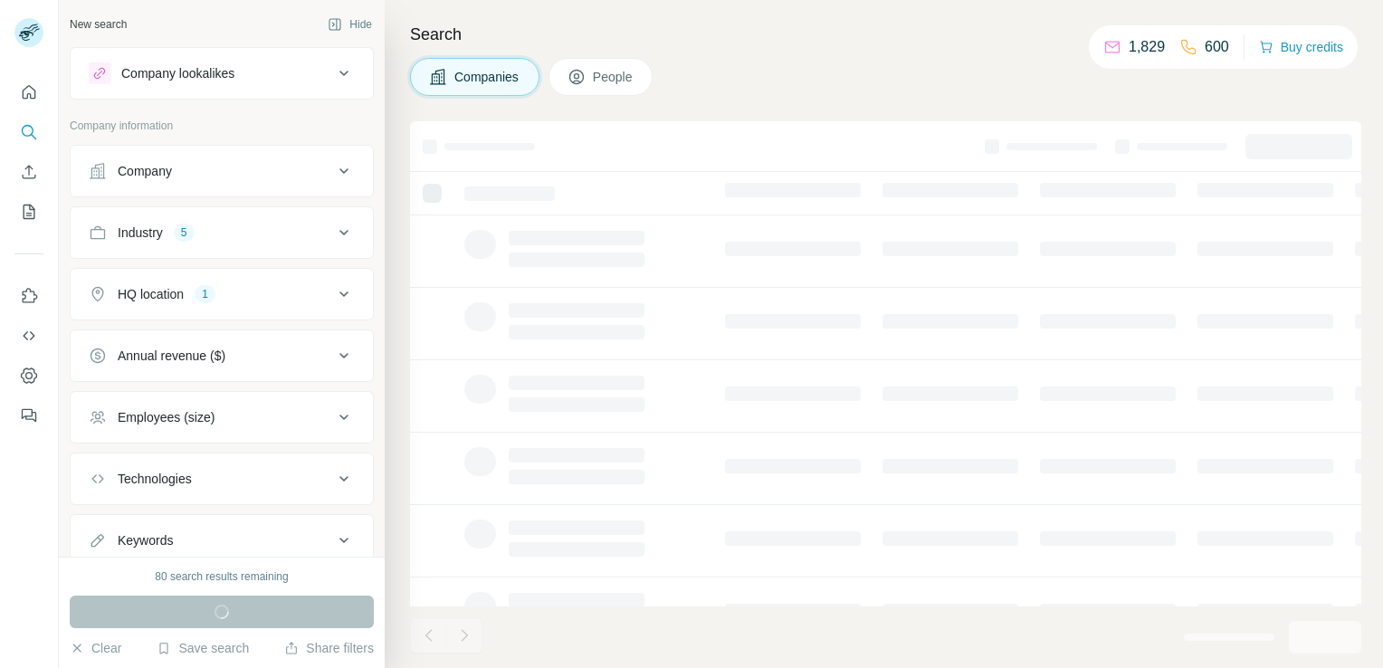  Describe the element at coordinates (487, 77) in the screenshot. I see `span: Companies` at that location.